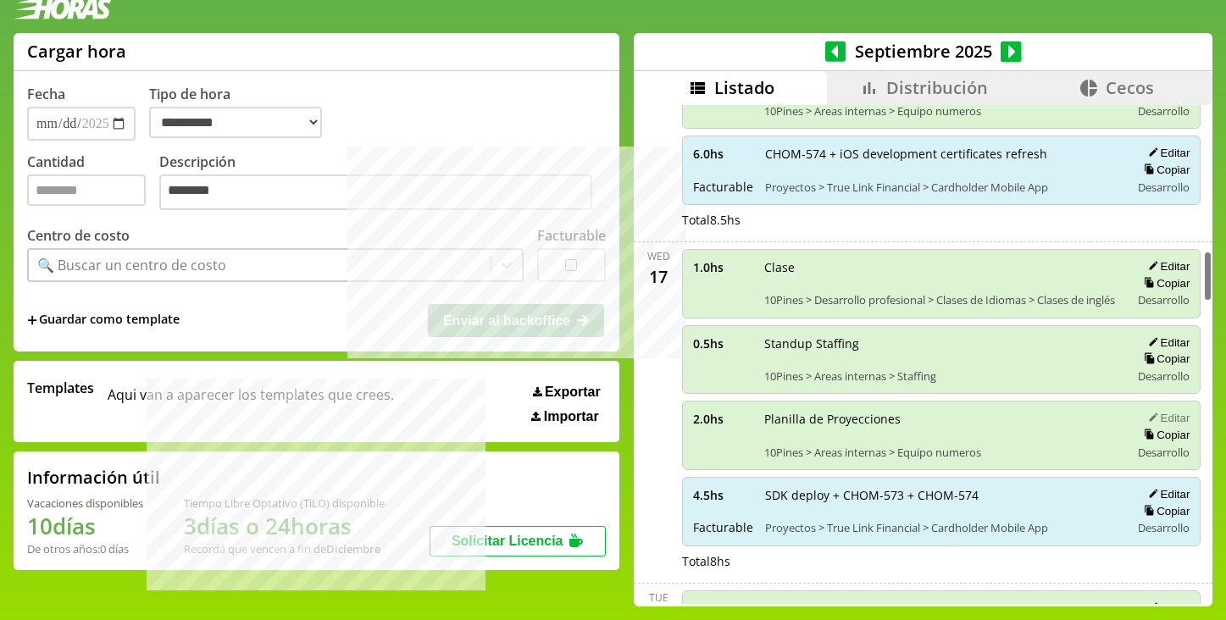  What do you see at coordinates (284, 526) in the screenshot?
I see `h1: 3 días o 24 horas` at bounding box center [284, 526].